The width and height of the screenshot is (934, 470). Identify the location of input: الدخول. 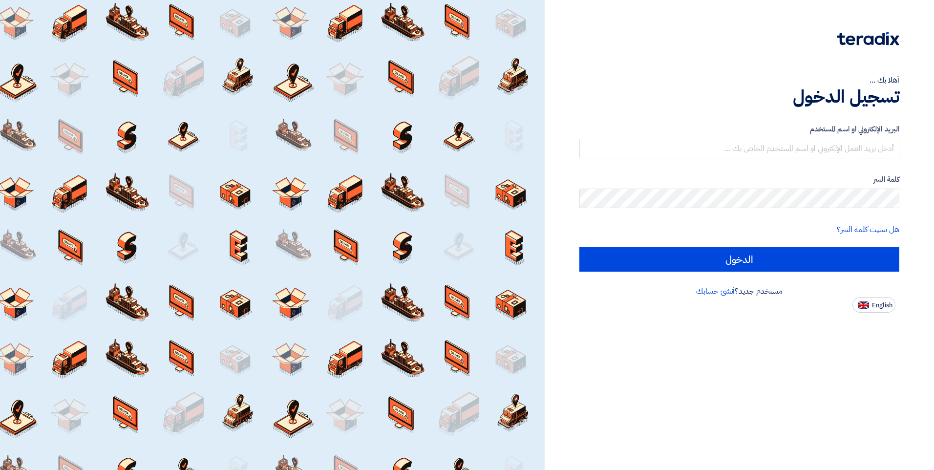
(739, 259).